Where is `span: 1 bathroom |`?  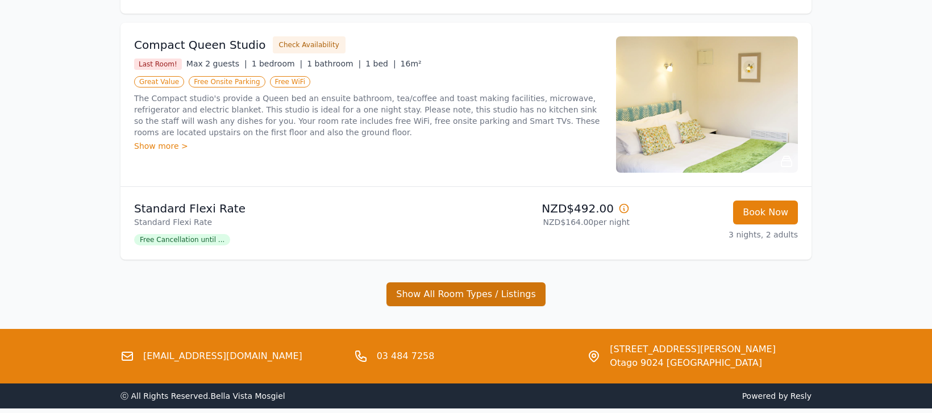 span: 1 bathroom | is located at coordinates (333, 64).